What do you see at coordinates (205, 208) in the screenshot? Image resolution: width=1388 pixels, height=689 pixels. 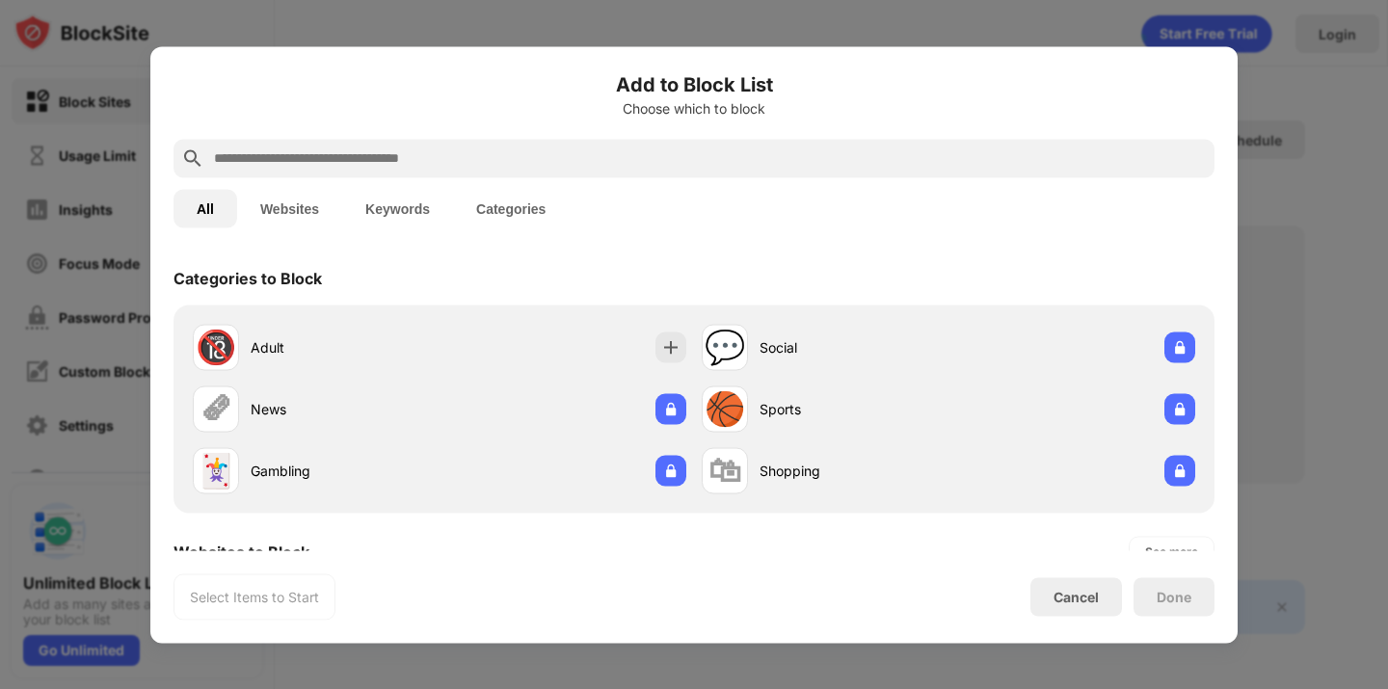 I see `button: All` at bounding box center [205, 208].